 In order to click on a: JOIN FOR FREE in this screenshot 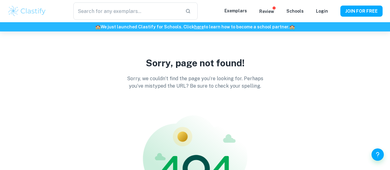, I will do `click(361, 11)`.